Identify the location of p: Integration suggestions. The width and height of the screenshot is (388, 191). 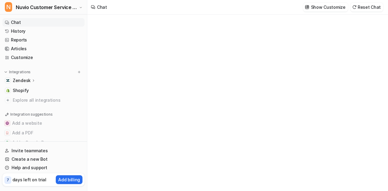
(31, 115).